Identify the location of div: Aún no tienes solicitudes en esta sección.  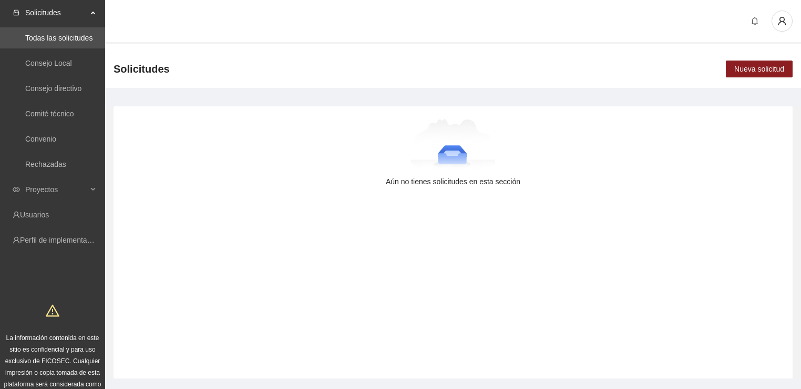
(453, 181).